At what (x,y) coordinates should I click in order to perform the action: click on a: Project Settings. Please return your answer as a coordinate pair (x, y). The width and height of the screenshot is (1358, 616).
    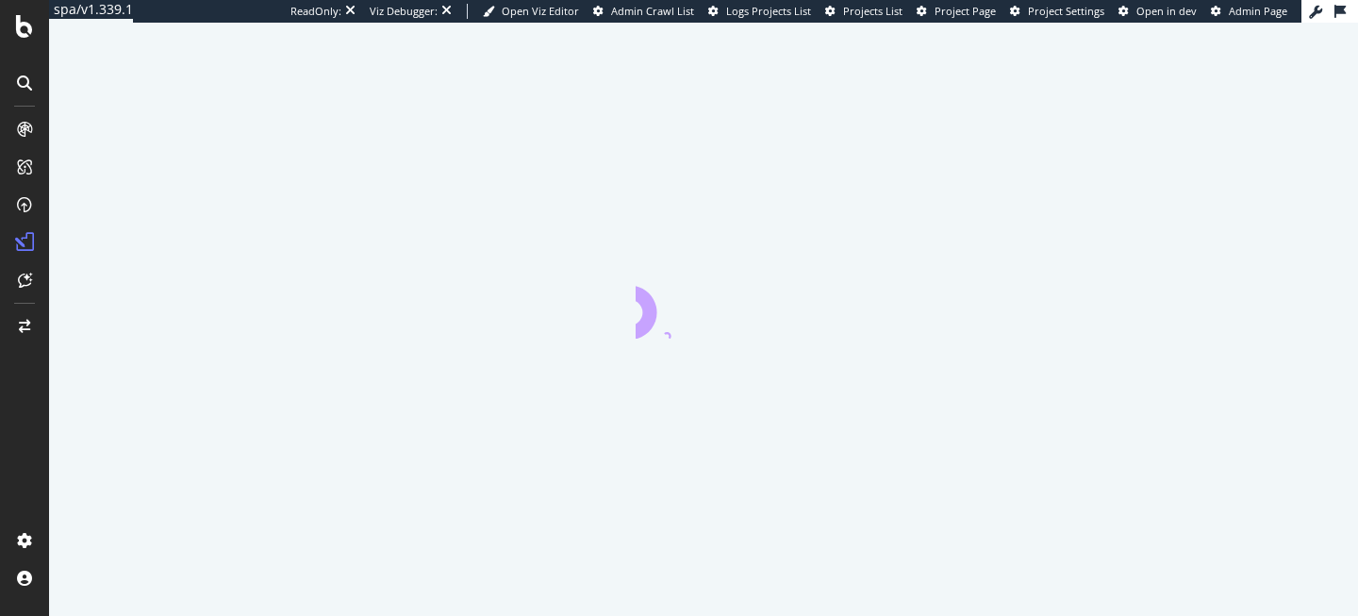
    Looking at the image, I should click on (1057, 11).